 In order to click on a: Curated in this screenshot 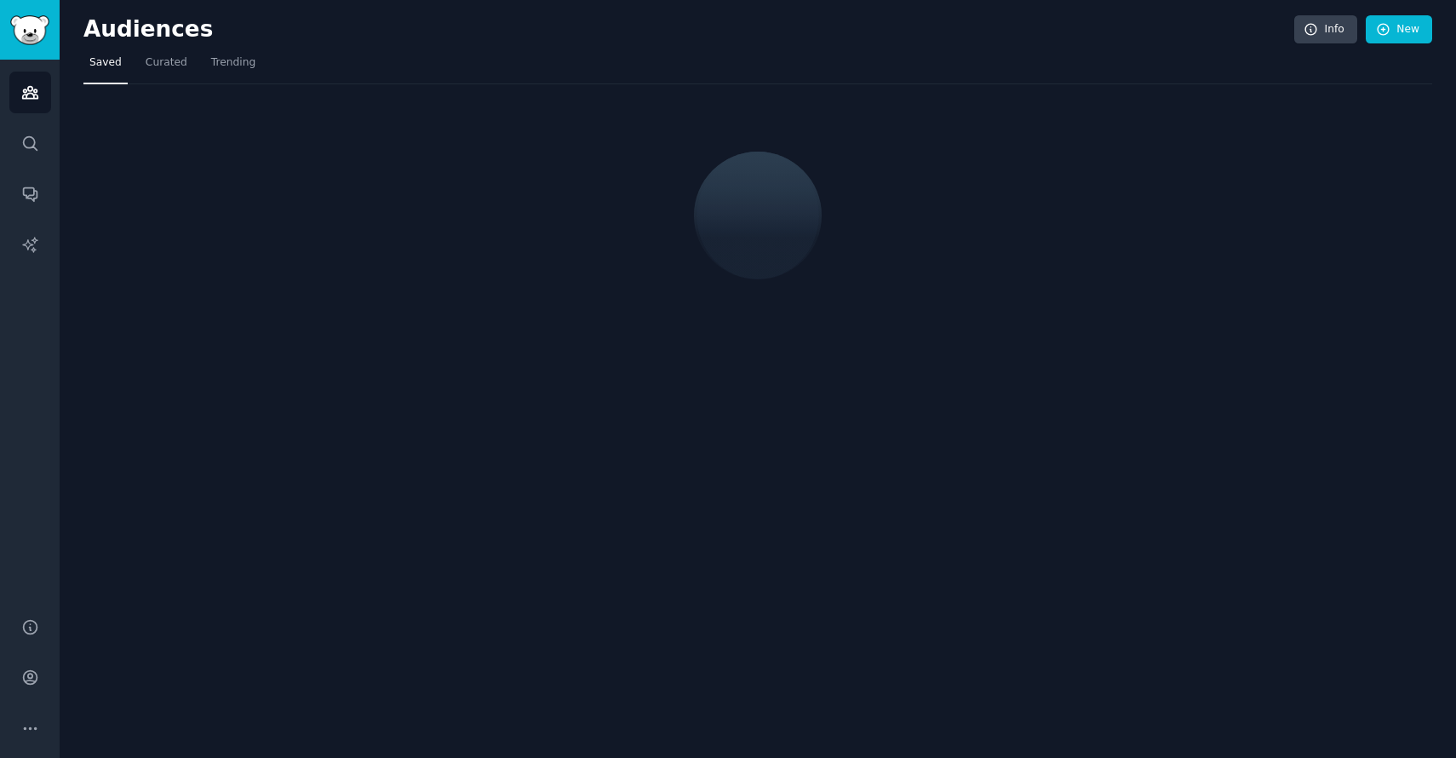, I will do `click(166, 66)`.